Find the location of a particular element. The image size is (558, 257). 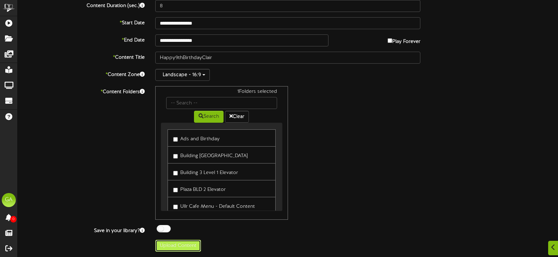

input: Plaza BLD 2 Elevator is located at coordinates (175, 190).